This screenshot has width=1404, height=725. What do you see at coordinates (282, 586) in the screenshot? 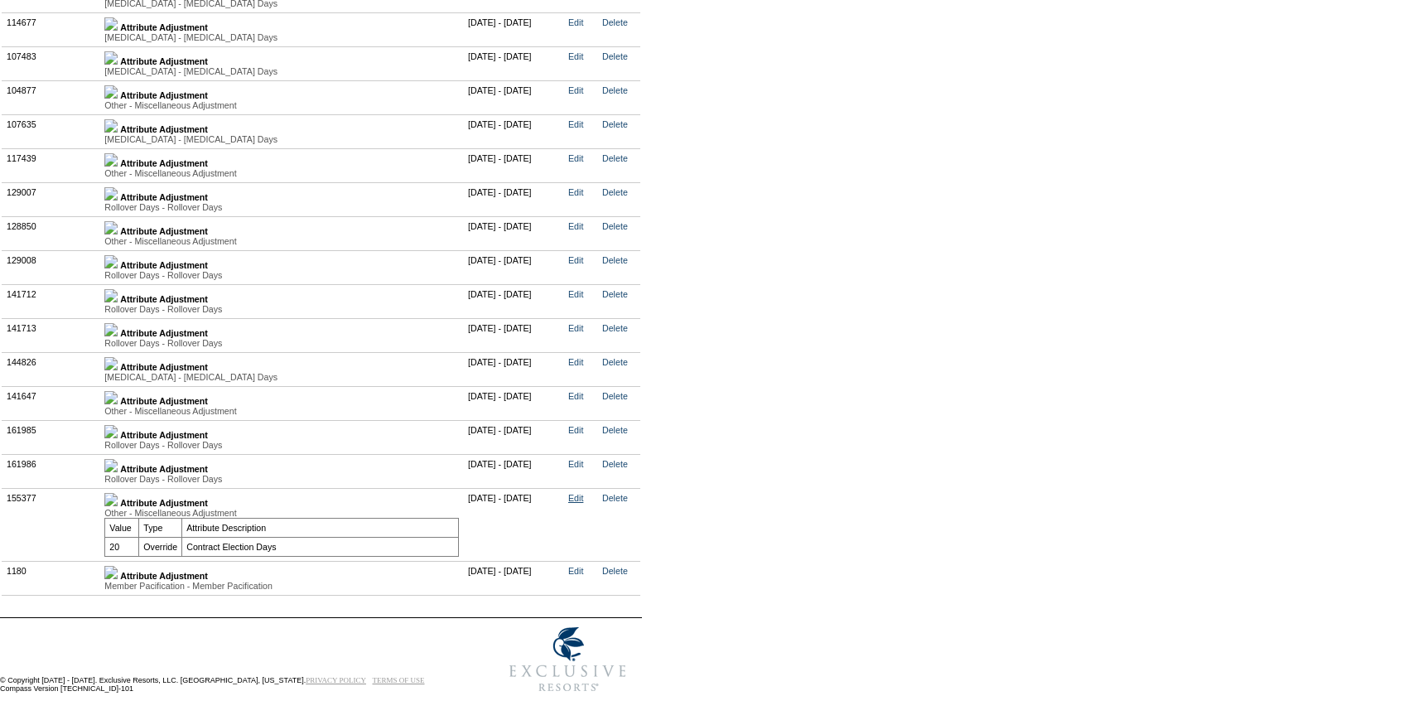
I see `div: Member Pacification - Member Pacification` at bounding box center [282, 586].